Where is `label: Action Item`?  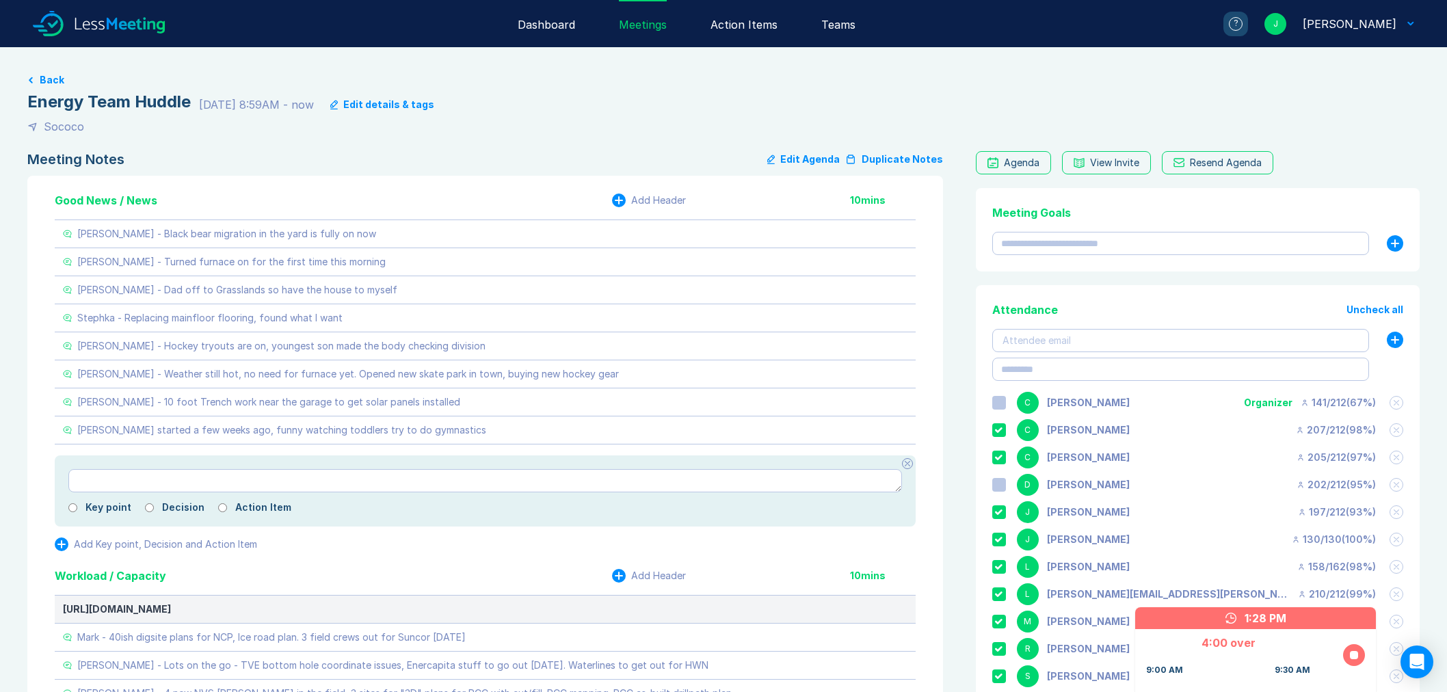 label: Action Item is located at coordinates (263, 507).